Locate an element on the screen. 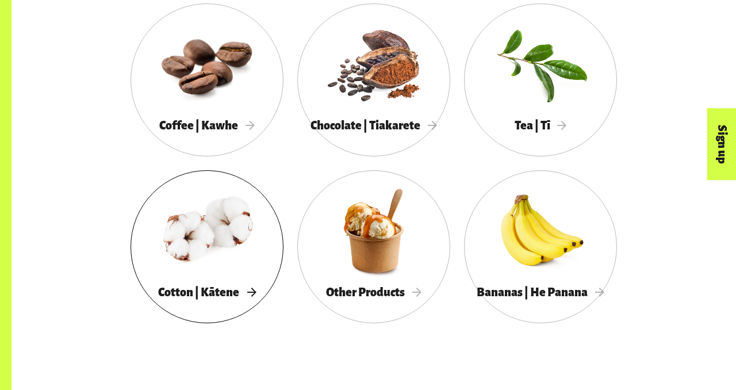 The height and width of the screenshot is (390, 736). span: Other Products is located at coordinates (374, 292).